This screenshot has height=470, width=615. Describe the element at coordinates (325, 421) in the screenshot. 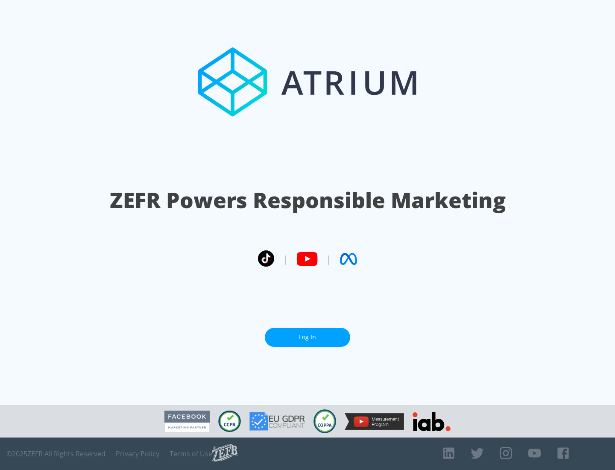

I see `img: COPPA Compliant` at that location.